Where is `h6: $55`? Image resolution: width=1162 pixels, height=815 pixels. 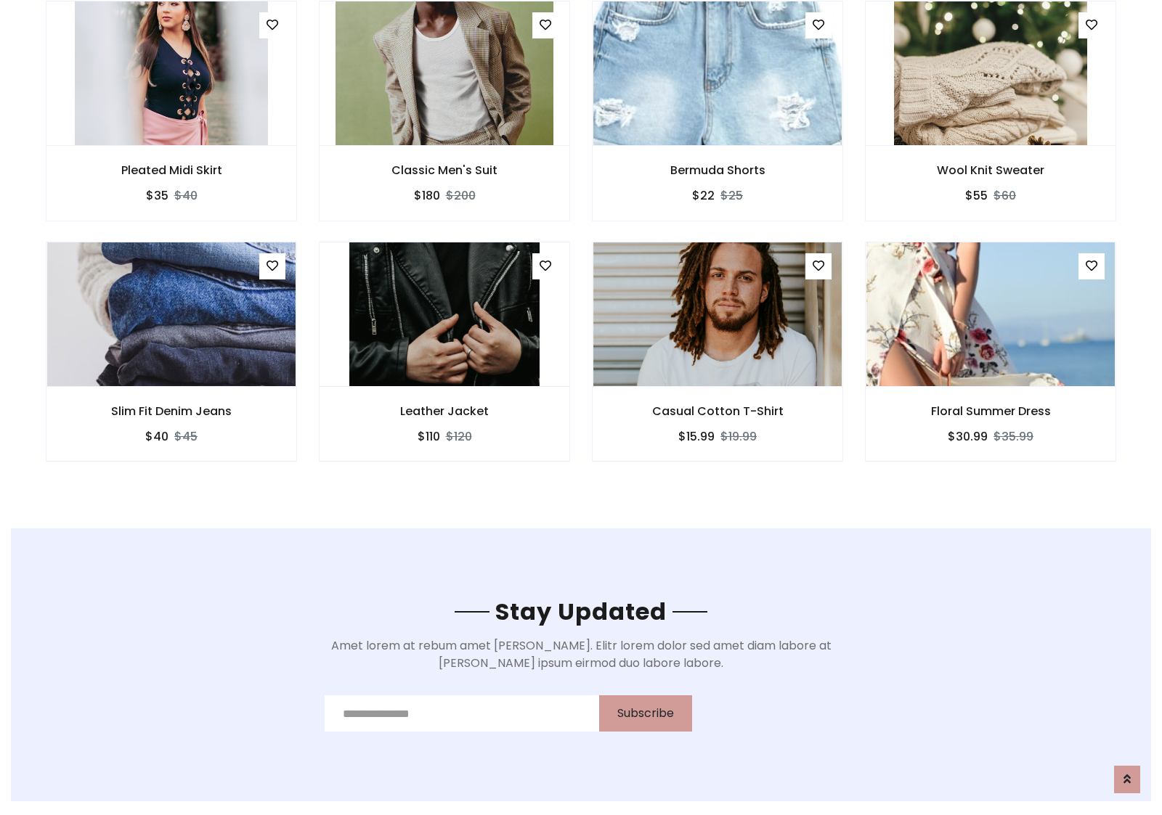
h6: $55 is located at coordinates (976, 195).